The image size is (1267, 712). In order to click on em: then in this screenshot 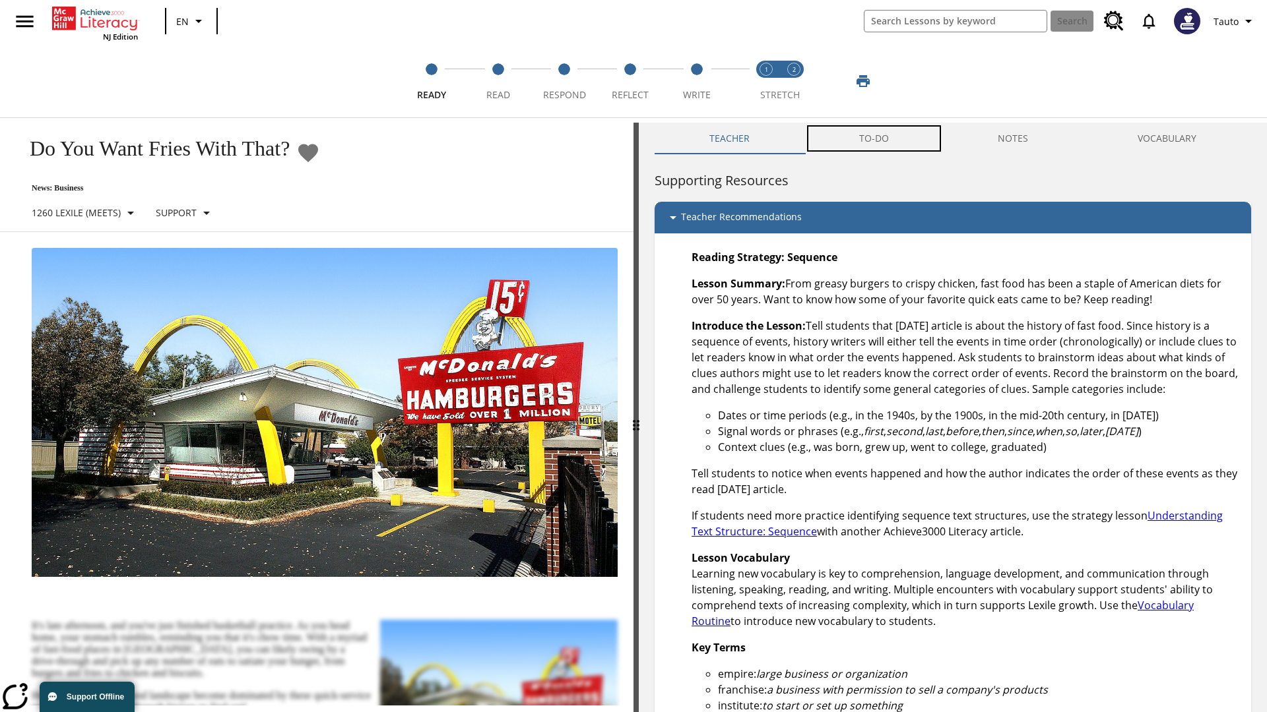, I will do `click(992, 431)`.